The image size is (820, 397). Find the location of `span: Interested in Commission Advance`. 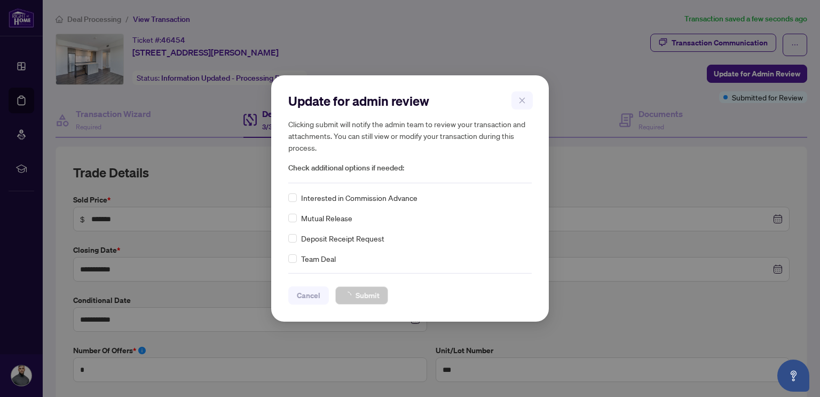

span: Interested in Commission Advance is located at coordinates (359, 198).